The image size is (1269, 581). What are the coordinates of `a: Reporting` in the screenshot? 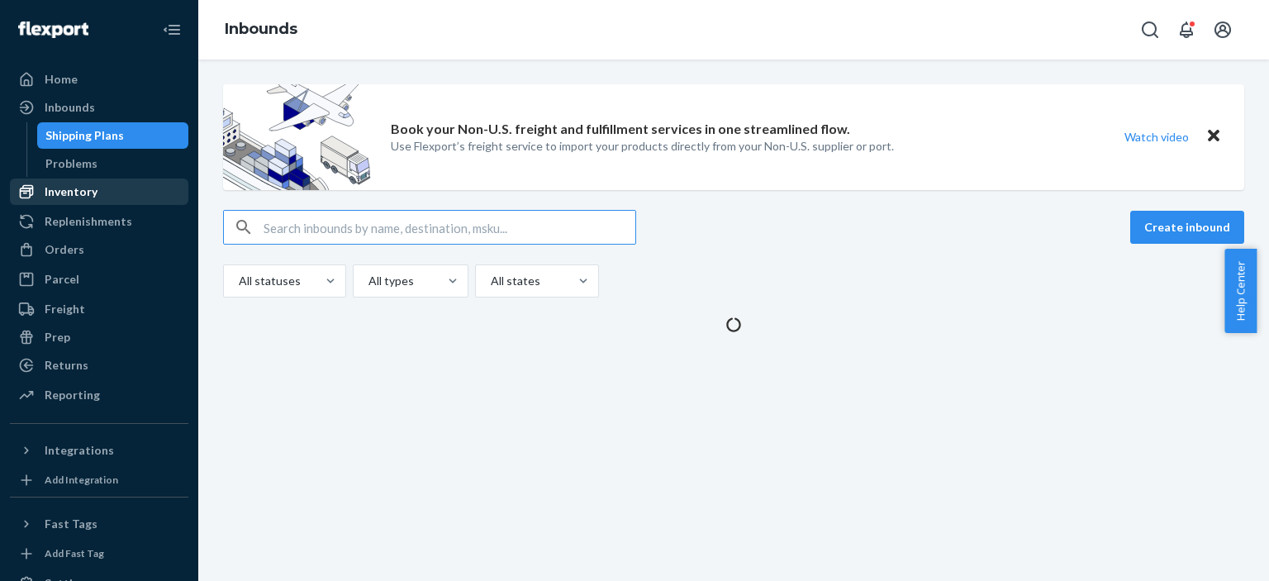 It's located at (99, 395).